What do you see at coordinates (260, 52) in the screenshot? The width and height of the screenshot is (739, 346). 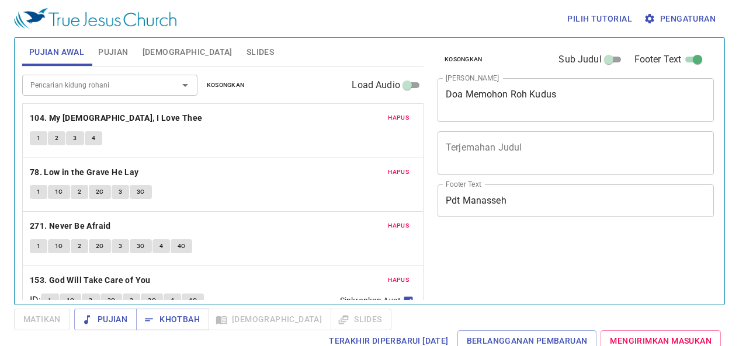 I see `span: Slides` at bounding box center [260, 52].